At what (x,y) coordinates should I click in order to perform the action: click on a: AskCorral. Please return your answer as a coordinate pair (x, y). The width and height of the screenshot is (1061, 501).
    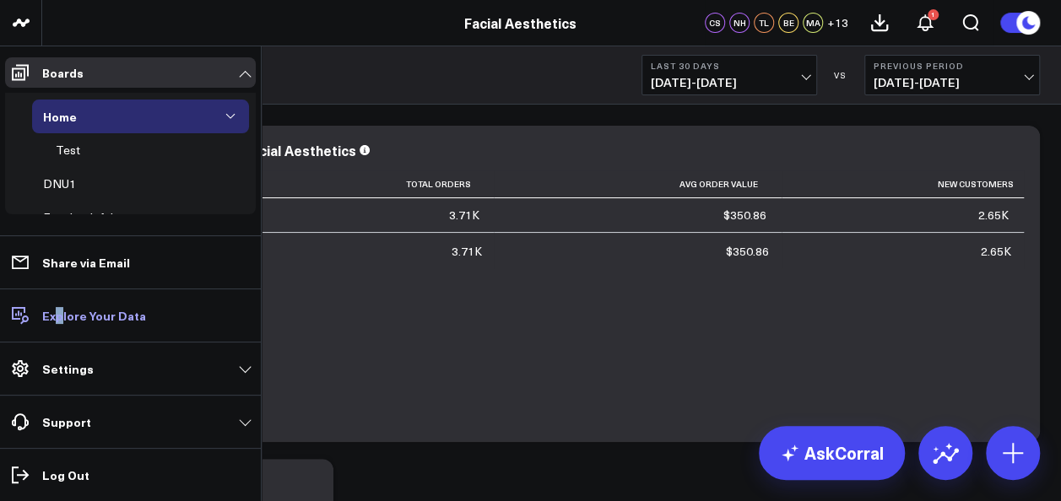
    Looking at the image, I should click on (831, 453).